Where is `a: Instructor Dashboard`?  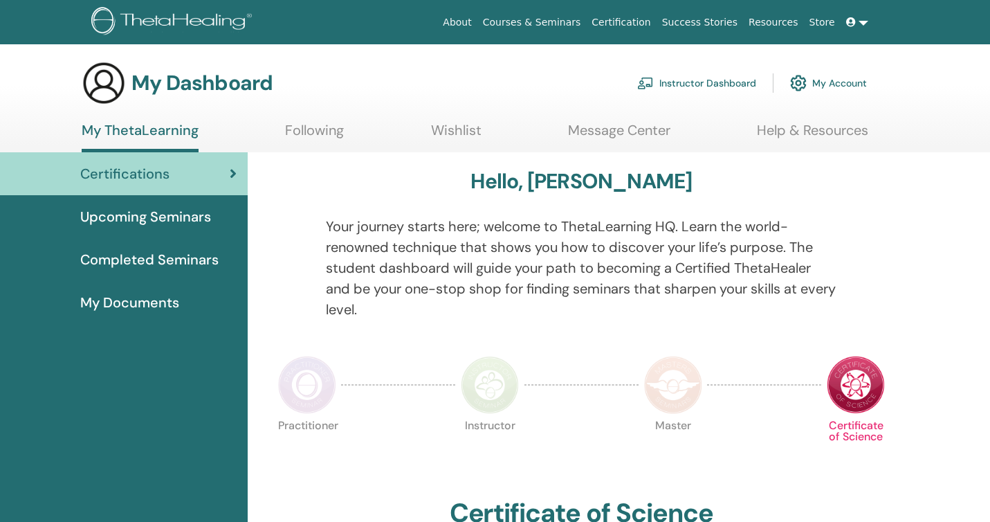
a: Instructor Dashboard is located at coordinates (697, 83).